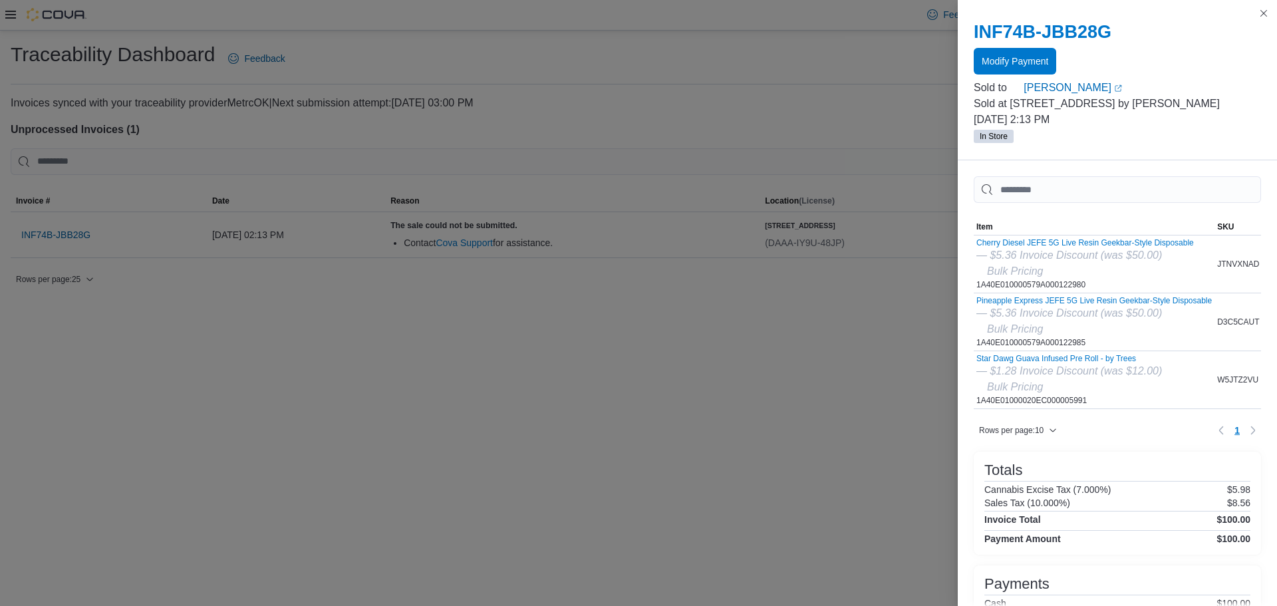 The image size is (1277, 606). Describe the element at coordinates (1068, 380) in the screenshot. I see `div: 1A40E01000020EC000005991` at that location.